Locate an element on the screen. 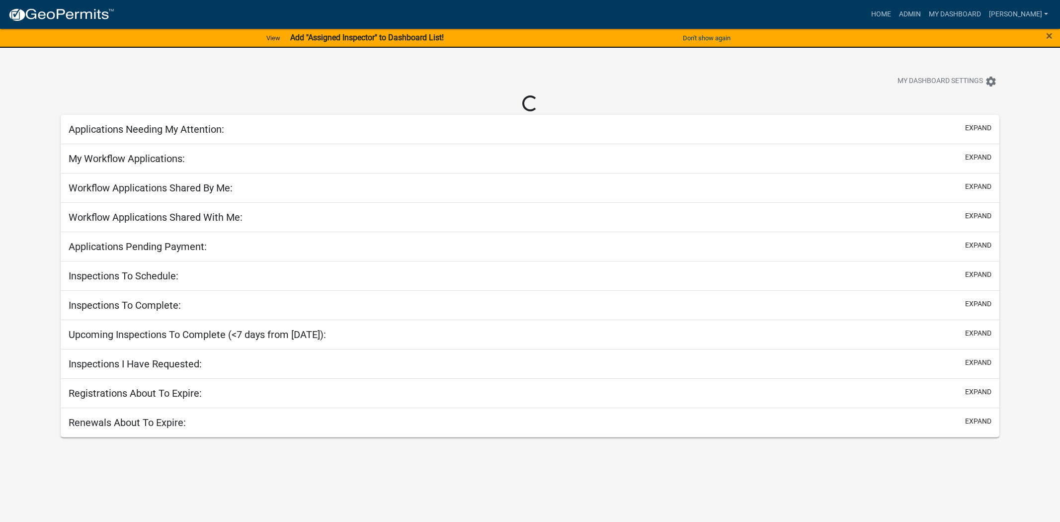  h5: Inspections I Have Requested: is located at coordinates (135, 364).